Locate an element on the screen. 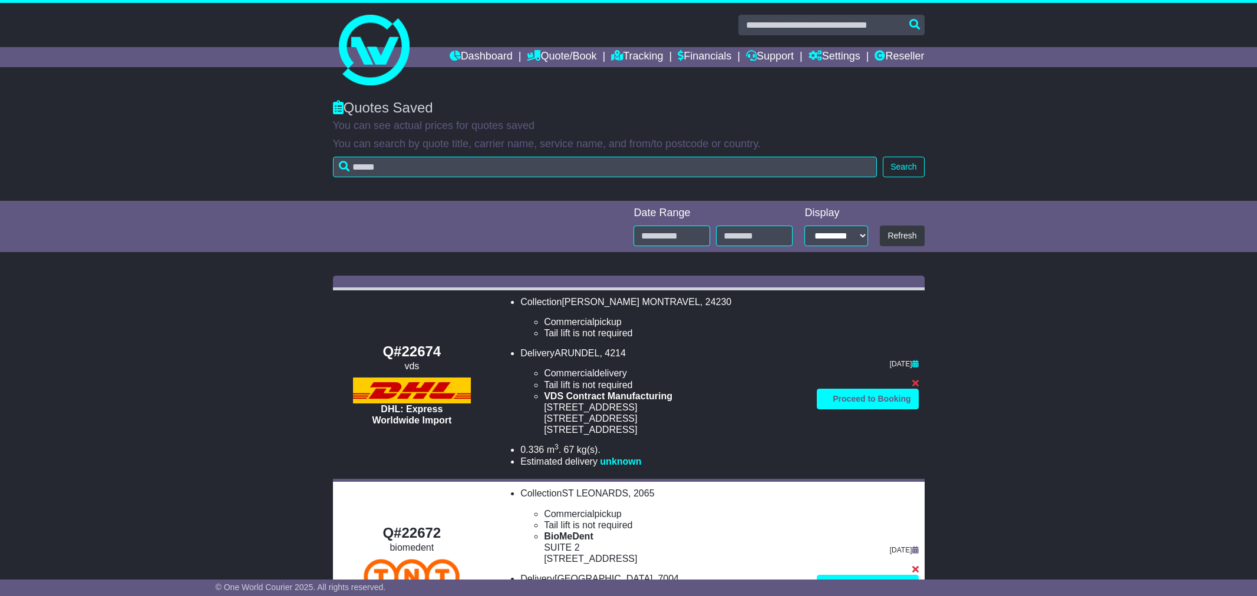 Image resolution: width=1257 pixels, height=596 pixels. a: Tracking is located at coordinates (637, 57).